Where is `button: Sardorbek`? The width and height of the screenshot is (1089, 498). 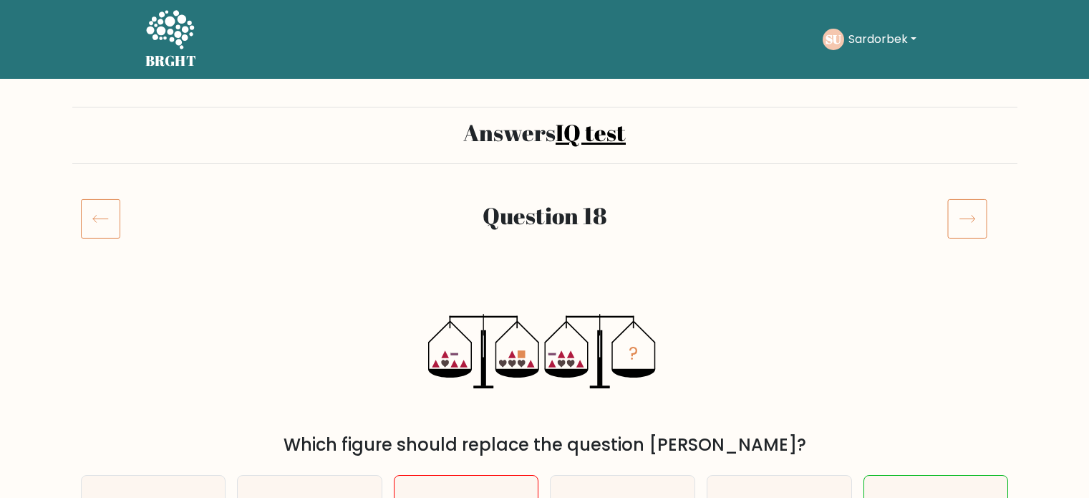 button: Sardorbek is located at coordinates (882, 39).